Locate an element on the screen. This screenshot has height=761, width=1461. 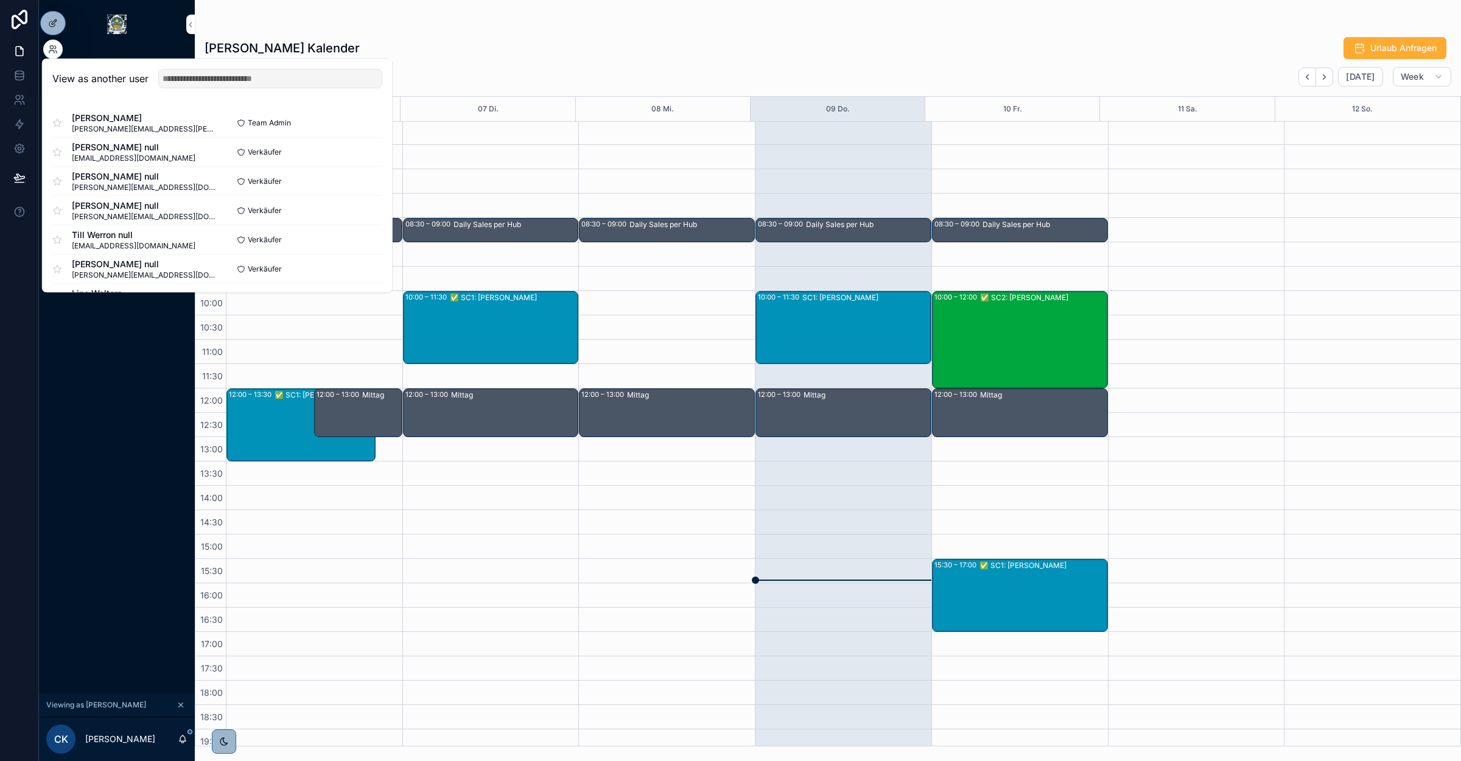
div: 09 Do. is located at coordinates (838, 109).